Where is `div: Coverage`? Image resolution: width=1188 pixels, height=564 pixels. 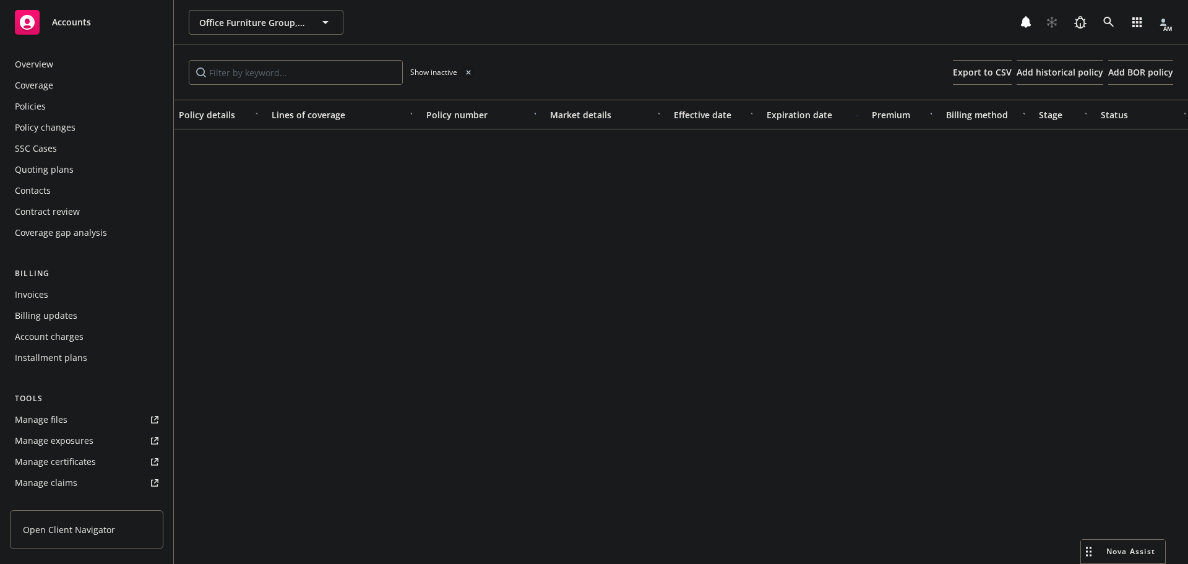
div: Coverage is located at coordinates (34, 85).